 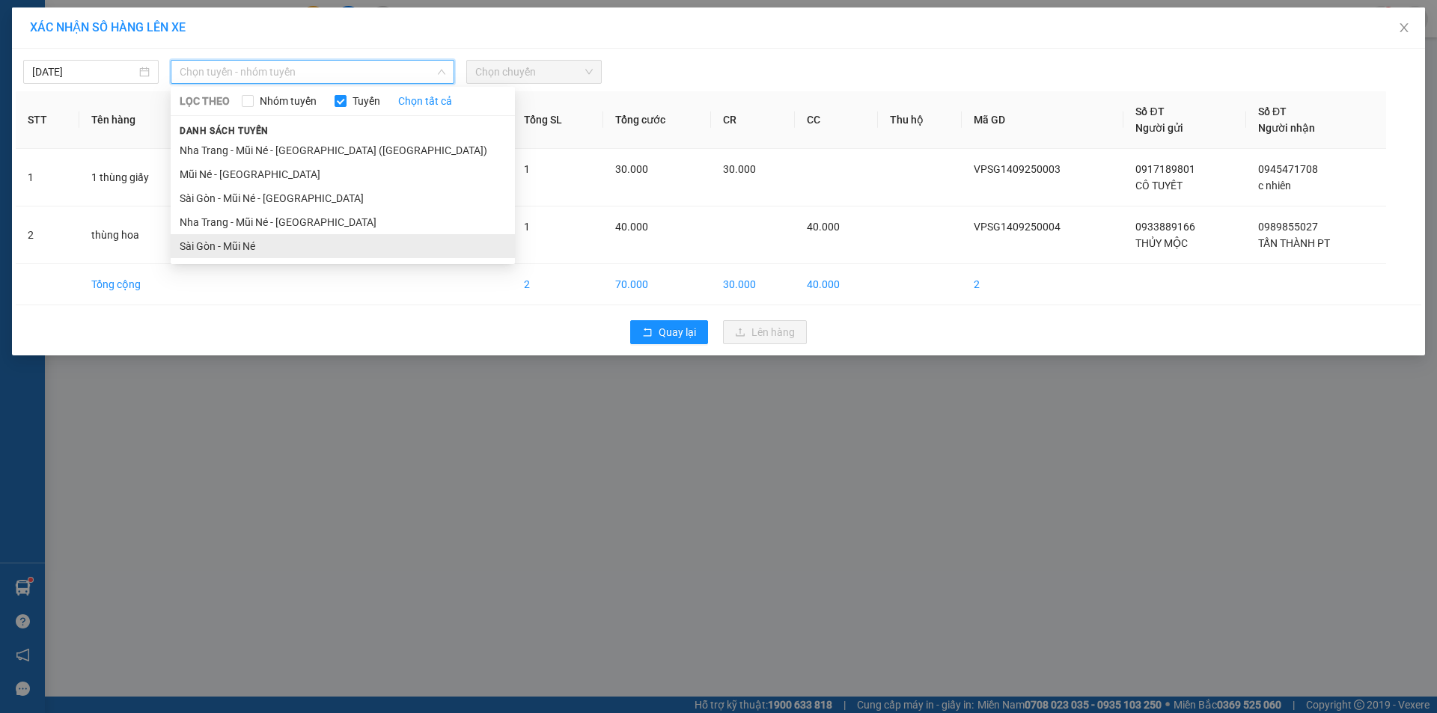 I want to click on span: LỌC THEO, so click(x=204, y=101).